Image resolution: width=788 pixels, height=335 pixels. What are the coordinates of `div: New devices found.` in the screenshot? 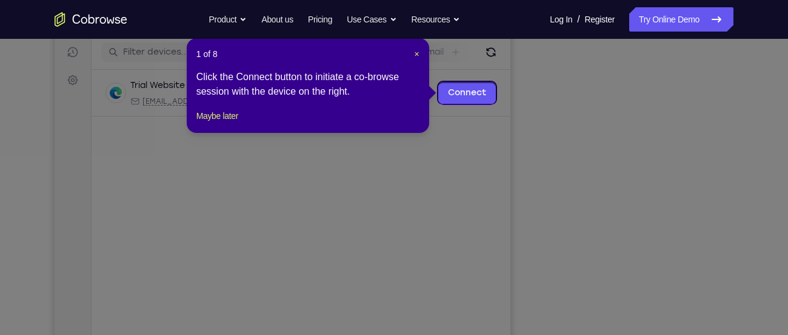 It's located at (138, 79).